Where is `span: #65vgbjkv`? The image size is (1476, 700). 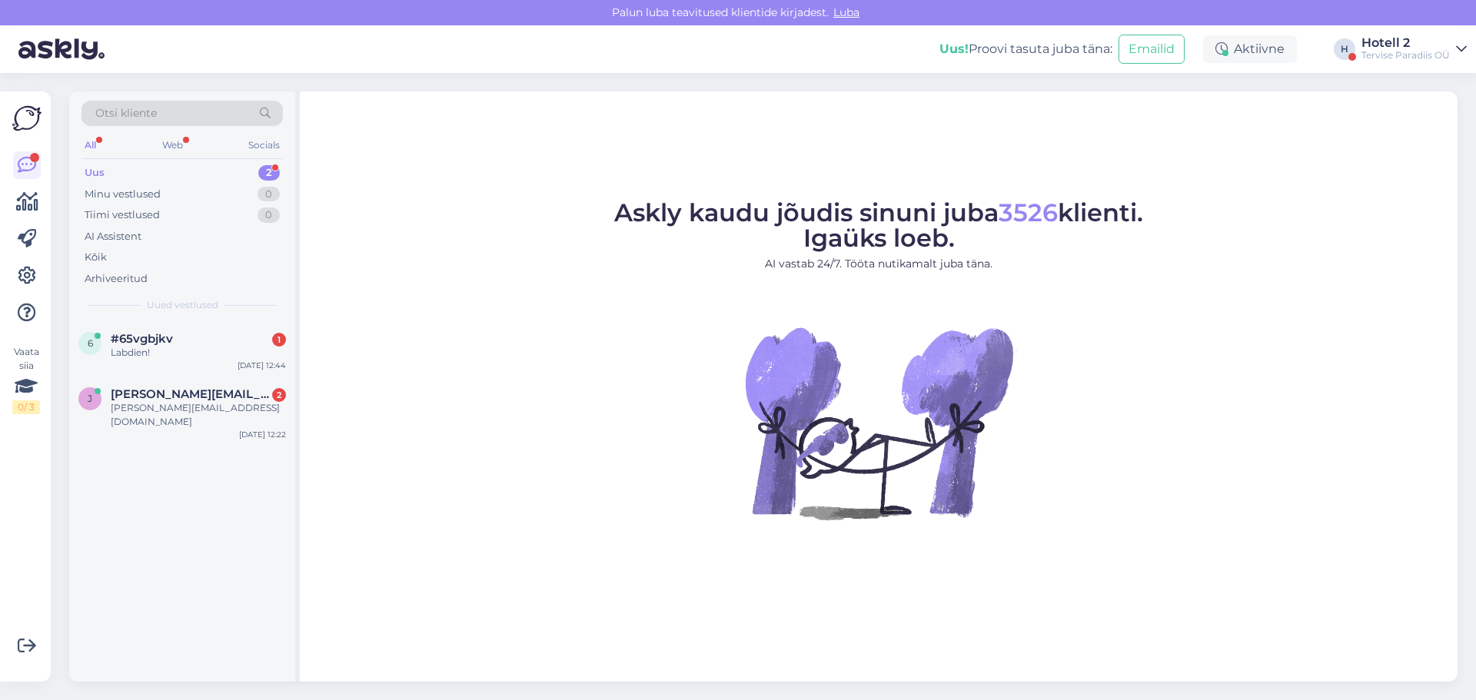
span: #65vgbjkv is located at coordinates (141, 339).